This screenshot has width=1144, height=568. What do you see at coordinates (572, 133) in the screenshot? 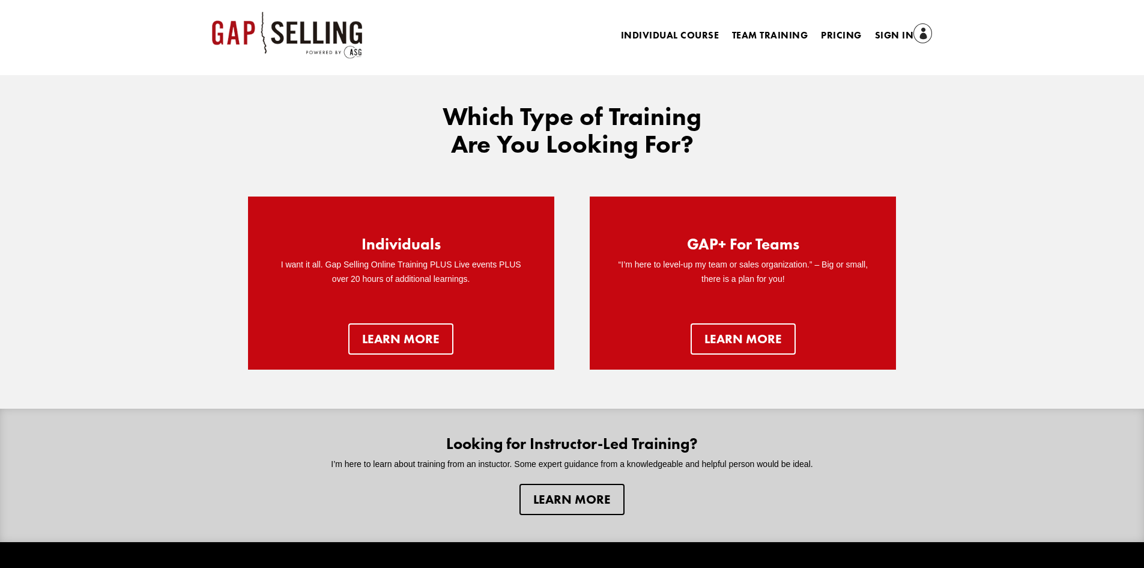
I see `h2: Which Type of Training Are You Looking For?` at bounding box center [572, 133].